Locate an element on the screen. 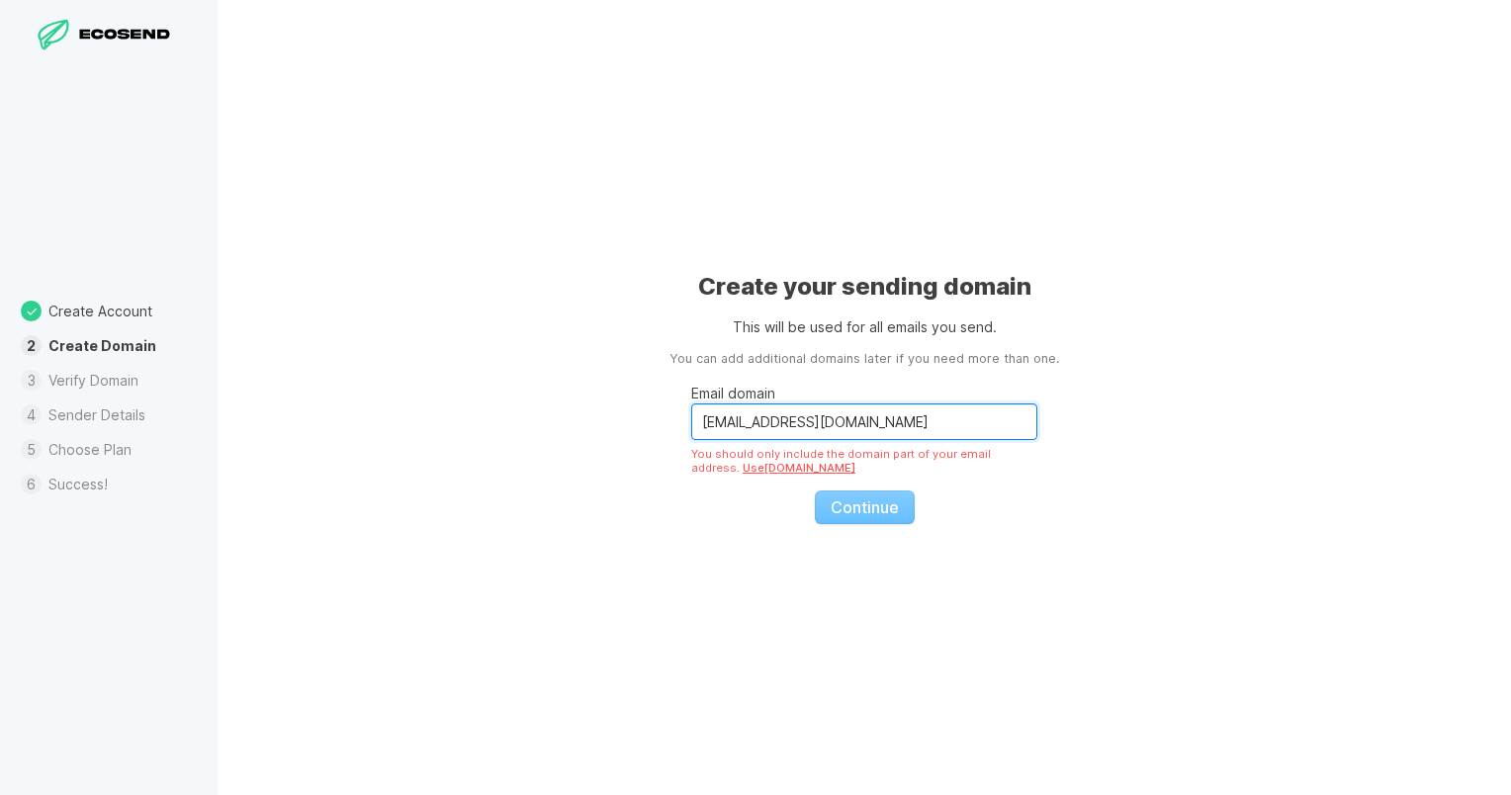 Image resolution: width=1511 pixels, height=795 pixels. div: You should only include the domain part of your email address. is located at coordinates (864, 461).